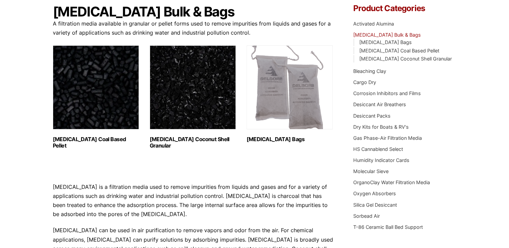 The height and width of the screenshot is (248, 509). Describe the element at coordinates (375, 205) in the screenshot. I see `a: Silica Gel Desiccant` at that location.